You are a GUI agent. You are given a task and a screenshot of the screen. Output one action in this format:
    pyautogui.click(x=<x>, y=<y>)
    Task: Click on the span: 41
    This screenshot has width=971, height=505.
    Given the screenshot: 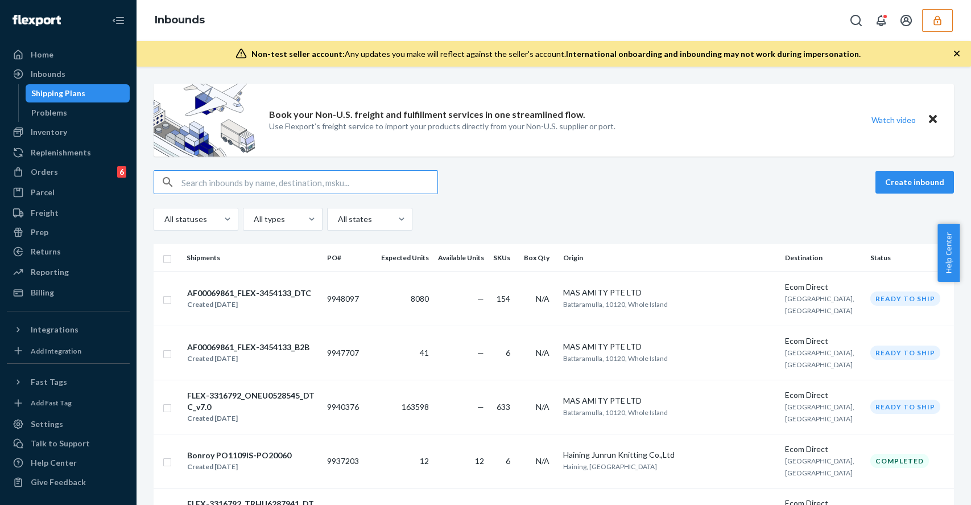 What is the action you would take?
    pyautogui.click(x=424, y=352)
    